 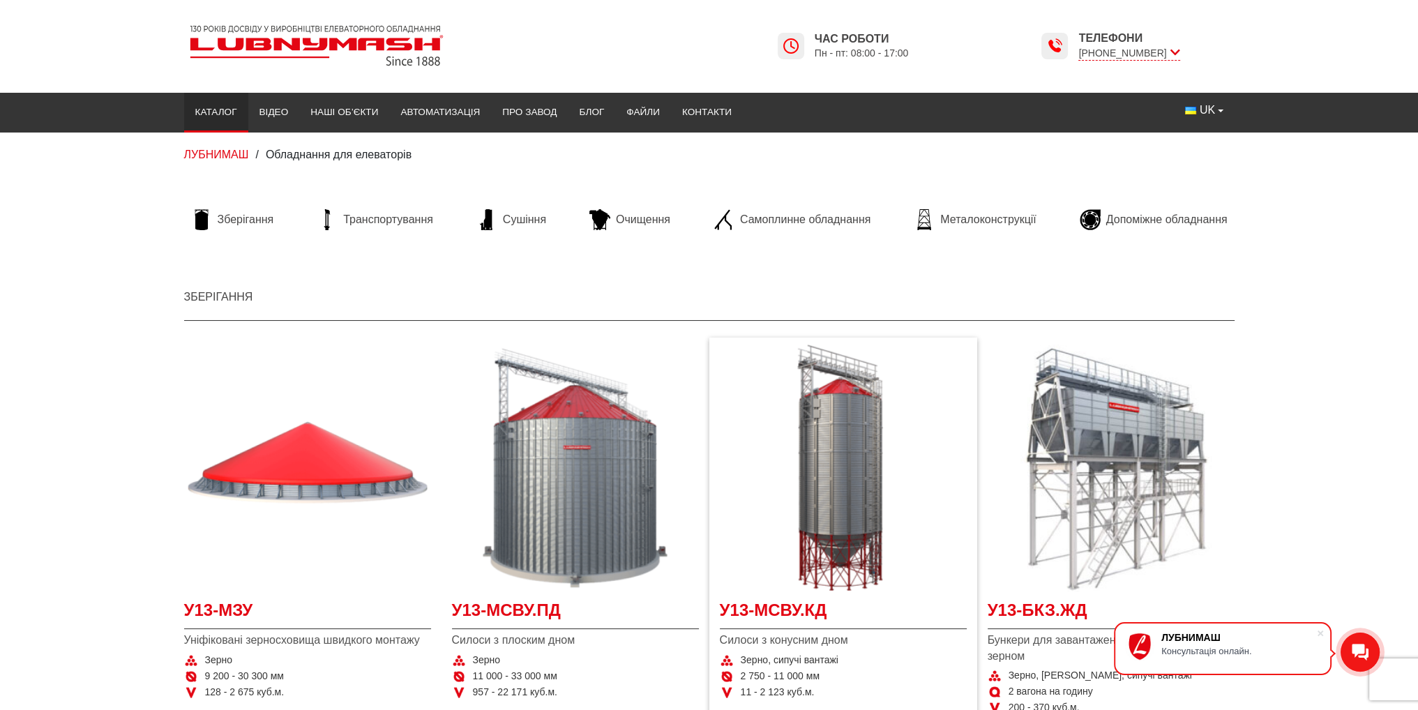 What do you see at coordinates (308, 640) in the screenshot?
I see `span: Уніфіковані зерносховища швидкого монтажу` at bounding box center [308, 640].